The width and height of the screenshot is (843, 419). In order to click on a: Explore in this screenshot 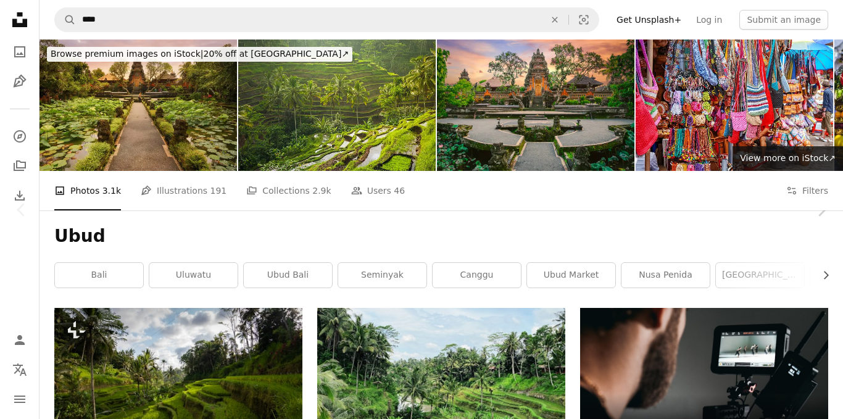, I will do `click(20, 136)`.